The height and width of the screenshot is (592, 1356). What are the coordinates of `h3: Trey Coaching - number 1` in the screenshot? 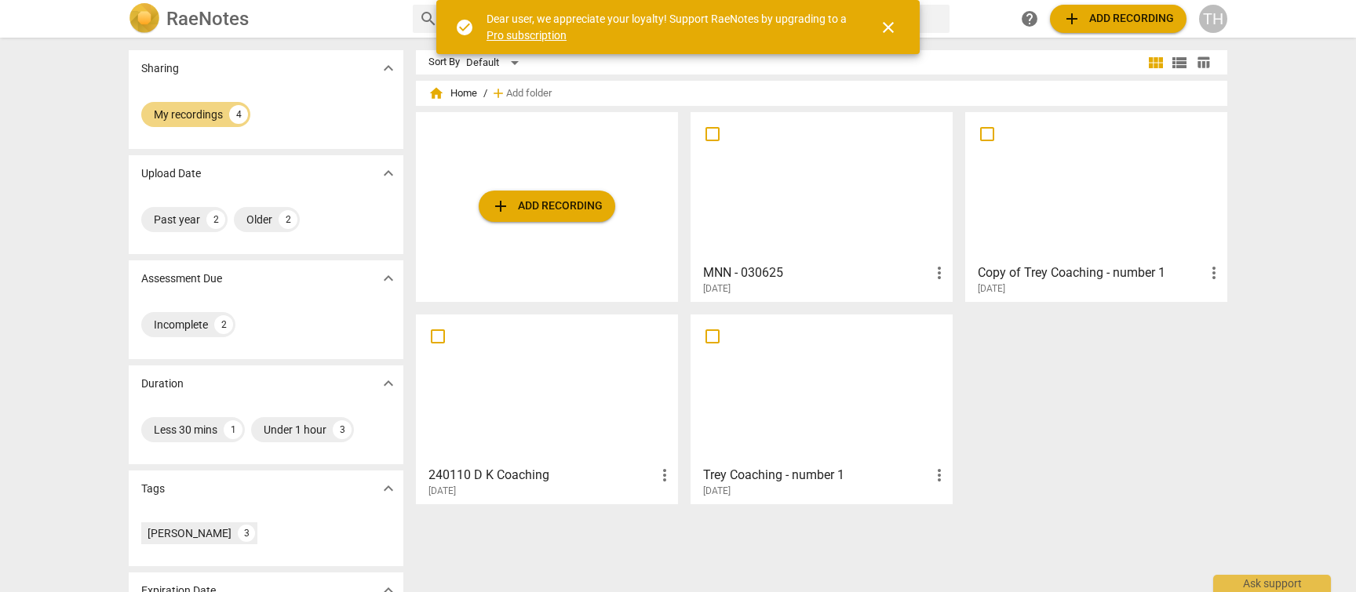 It's located at (816, 475).